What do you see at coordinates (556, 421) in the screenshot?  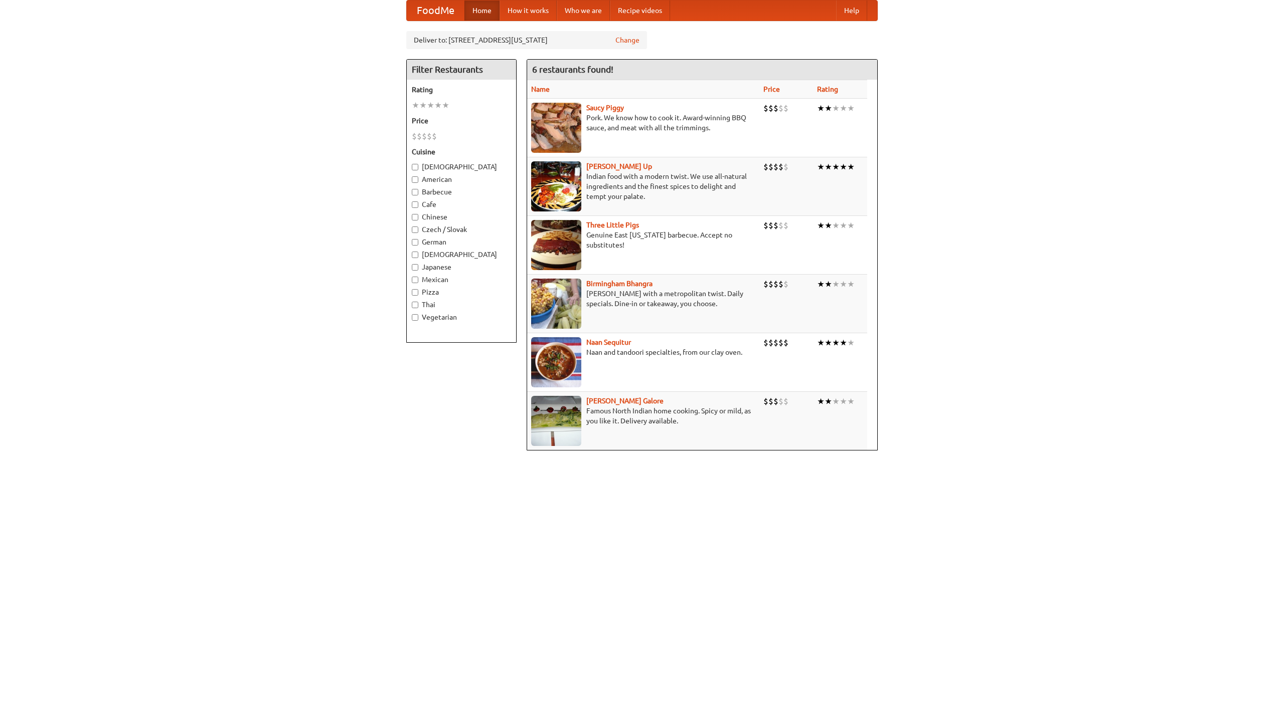 I see `img: currygalore.jpg` at bounding box center [556, 421].